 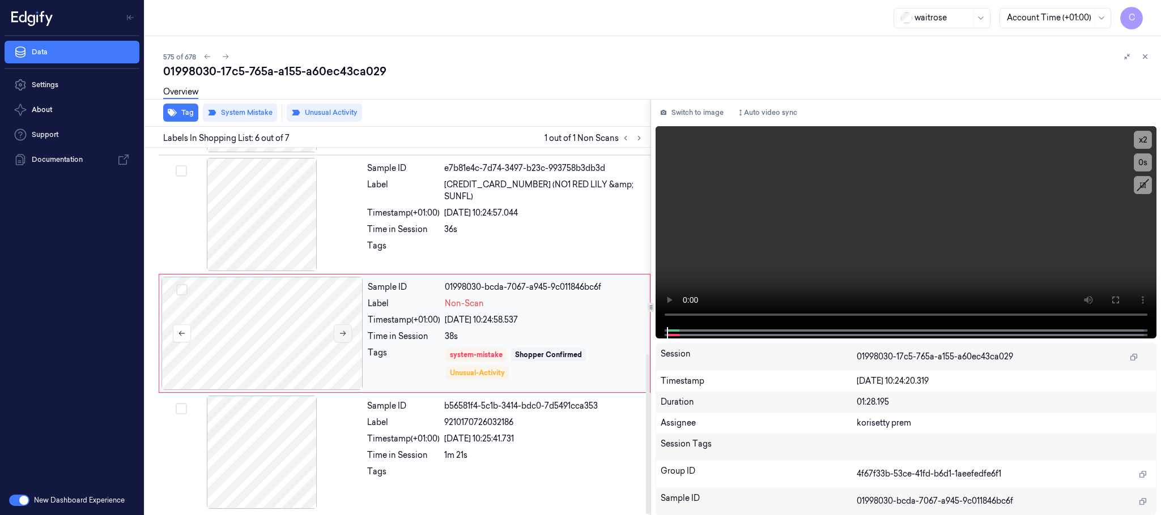 What do you see at coordinates (464, 304) in the screenshot?
I see `span: Non-Scan` at bounding box center [464, 304].